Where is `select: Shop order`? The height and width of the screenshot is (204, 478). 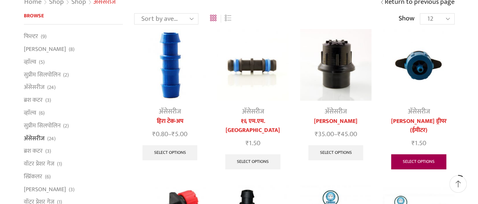 select: Shop order is located at coordinates (166, 19).